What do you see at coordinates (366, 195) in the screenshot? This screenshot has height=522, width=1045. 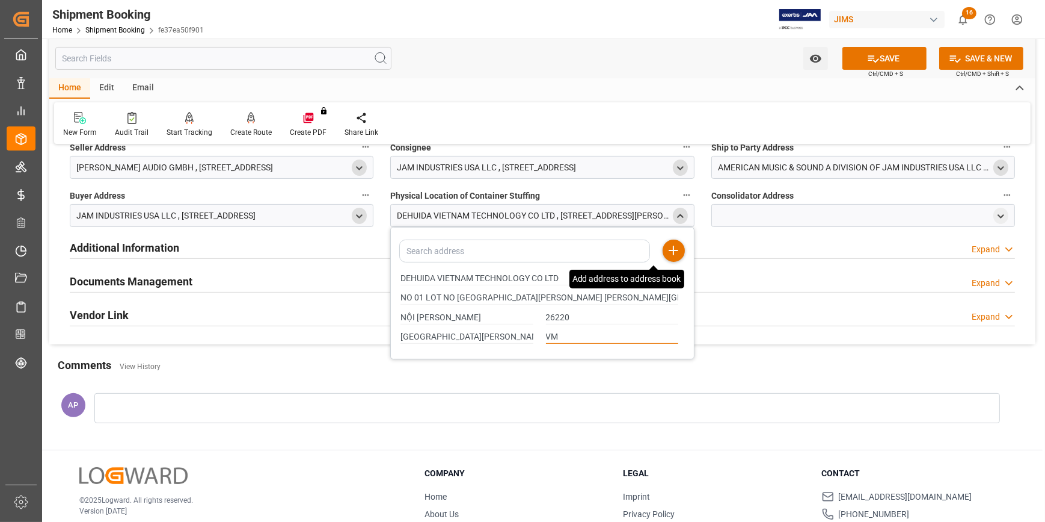 I see `button: Buyer Address` at bounding box center [366, 195].